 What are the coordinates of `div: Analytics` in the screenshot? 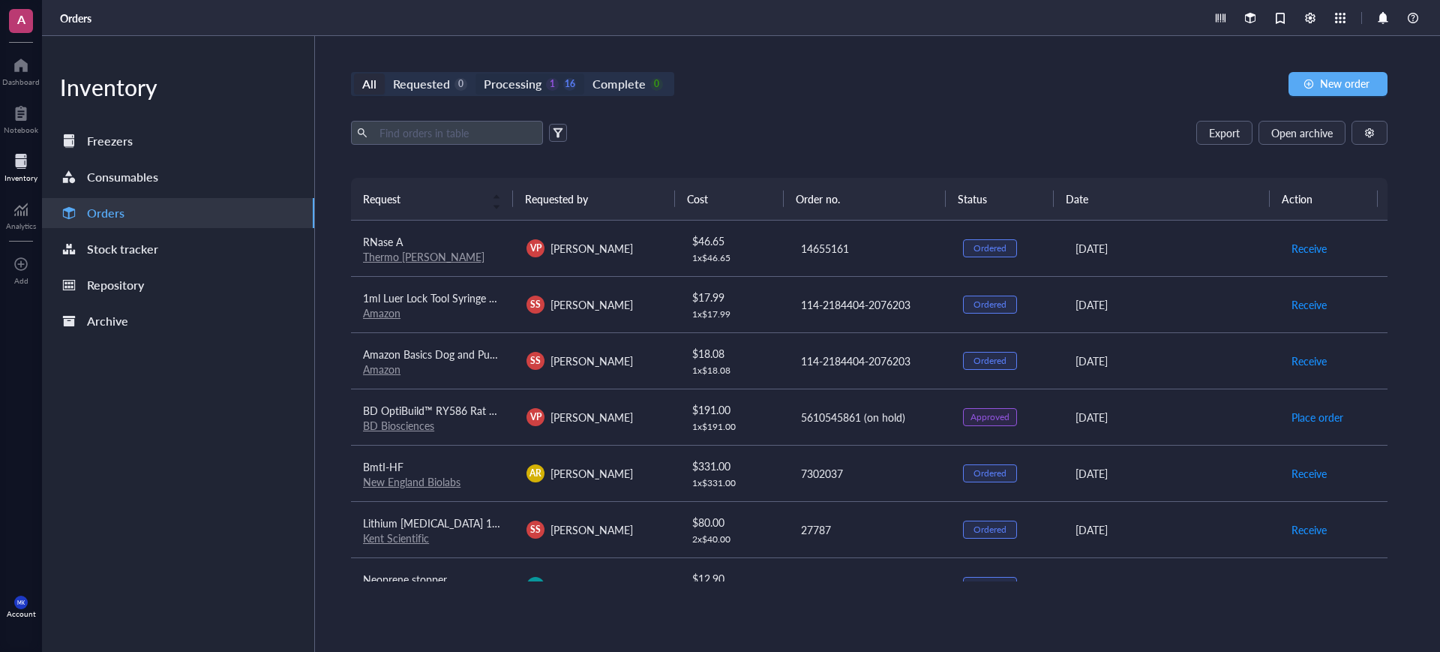 It's located at (21, 226).